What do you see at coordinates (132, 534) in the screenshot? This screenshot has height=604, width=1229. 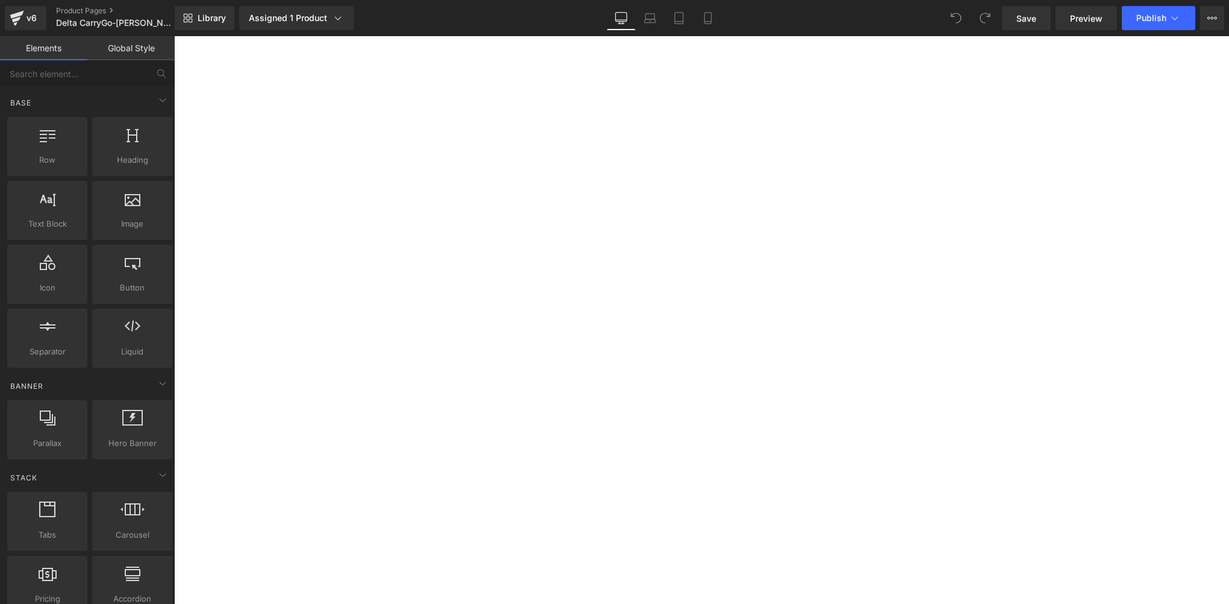 I see `span: Carousel` at bounding box center [132, 534].